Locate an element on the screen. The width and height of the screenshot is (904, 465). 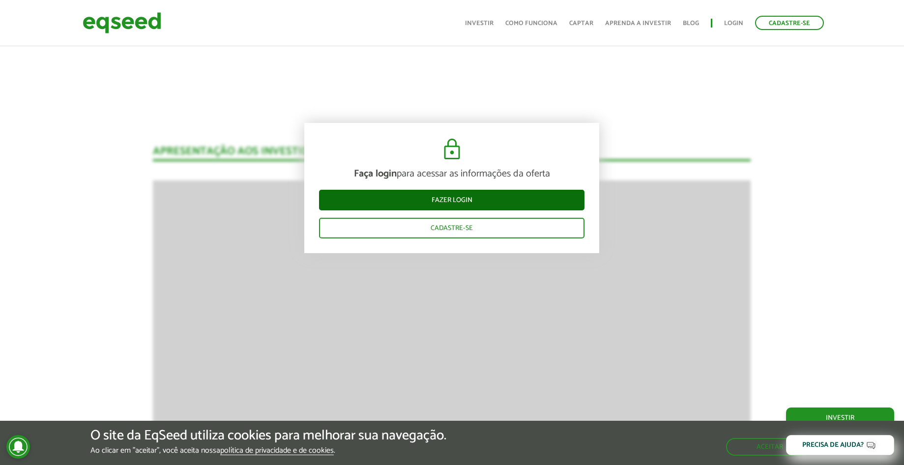
a: Como funciona is located at coordinates (531, 23).